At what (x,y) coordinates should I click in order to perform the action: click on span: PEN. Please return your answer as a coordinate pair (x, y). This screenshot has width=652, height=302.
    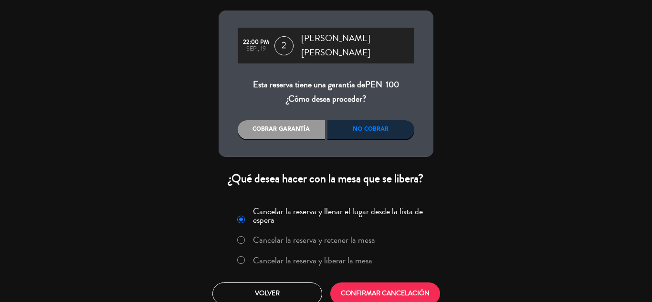
    Looking at the image, I should click on (373, 84).